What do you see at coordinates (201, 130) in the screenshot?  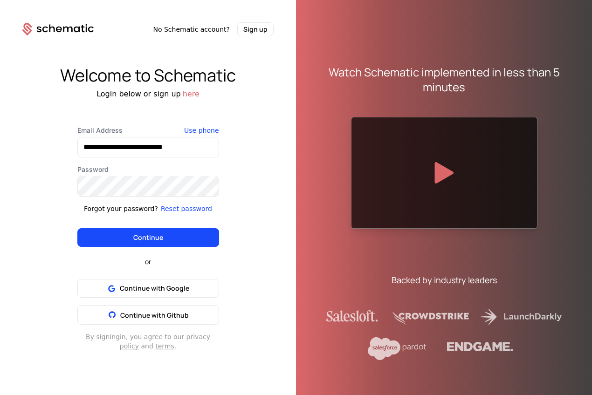 I see `button: Use phone` at bounding box center [201, 130].